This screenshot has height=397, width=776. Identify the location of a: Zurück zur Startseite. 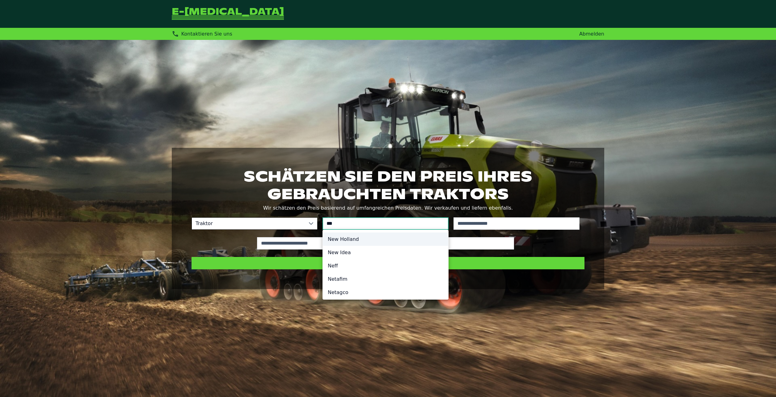
(228, 14).